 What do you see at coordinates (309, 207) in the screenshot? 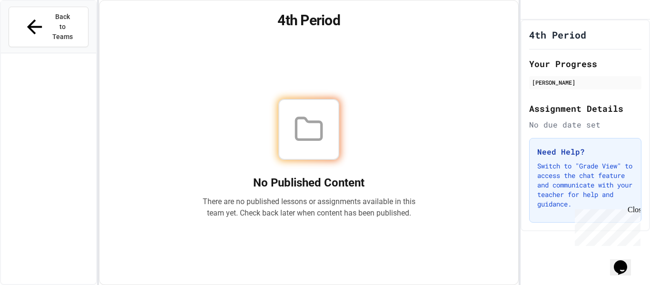
I see `p: There are no published lessons or assignments available in this team yet. Check back later when c...` at bounding box center [309, 207].